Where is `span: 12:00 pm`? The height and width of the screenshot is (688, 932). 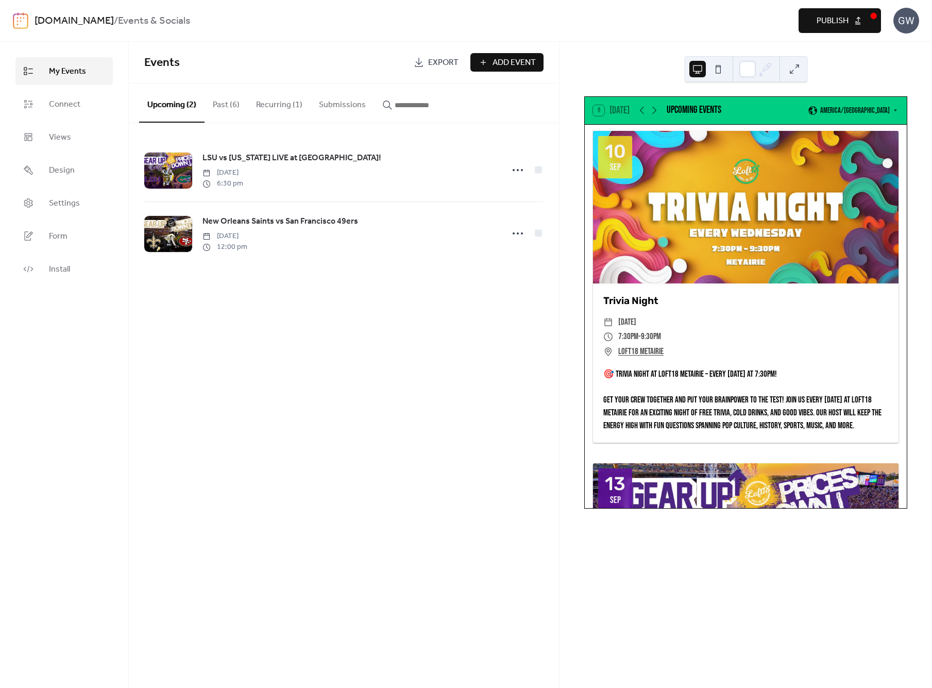 span: 12:00 pm is located at coordinates (225, 247).